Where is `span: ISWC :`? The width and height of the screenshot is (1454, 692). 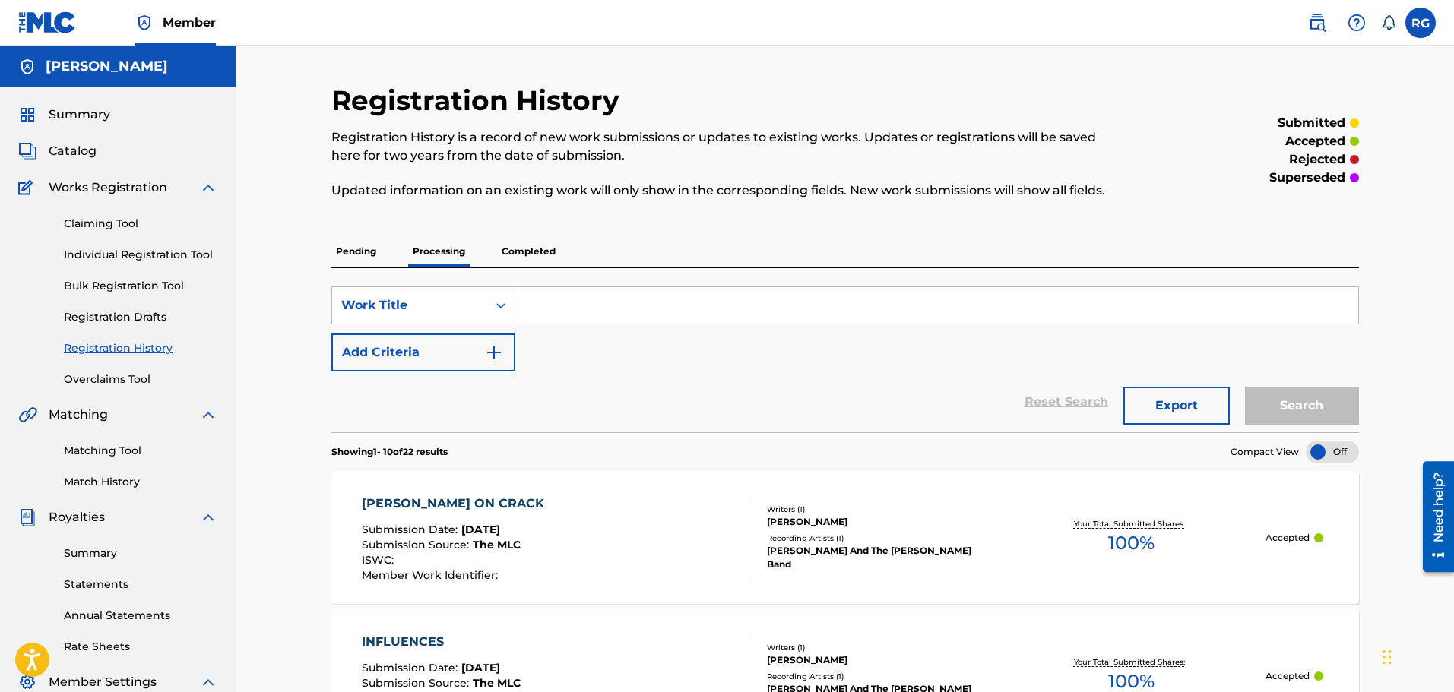
span: ISWC : is located at coordinates (379, 560).